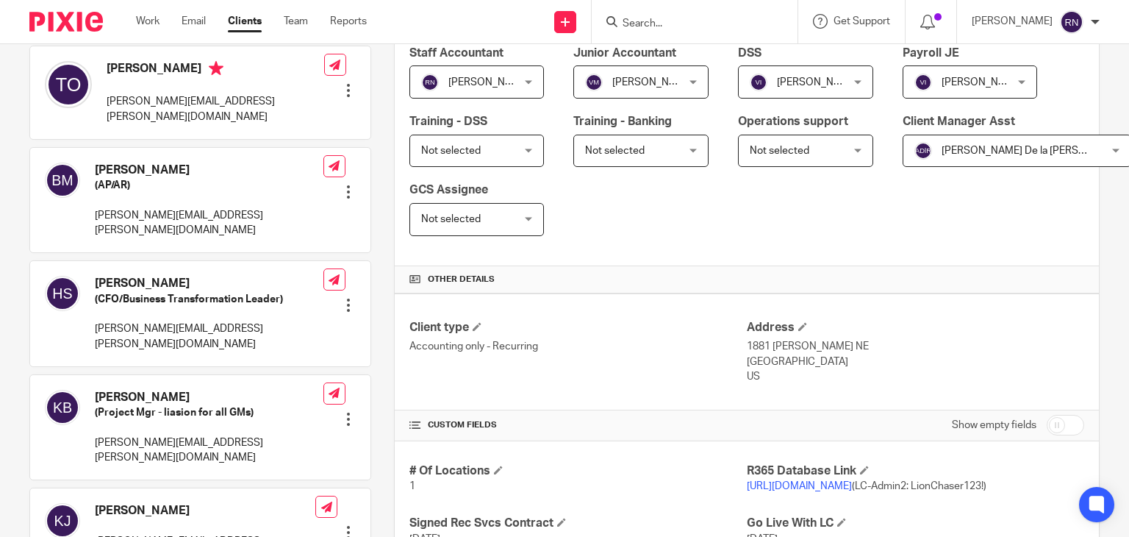 This screenshot has width=1129, height=537. What do you see at coordinates (449, 190) in the screenshot?
I see `span: GCS Assignee` at bounding box center [449, 190].